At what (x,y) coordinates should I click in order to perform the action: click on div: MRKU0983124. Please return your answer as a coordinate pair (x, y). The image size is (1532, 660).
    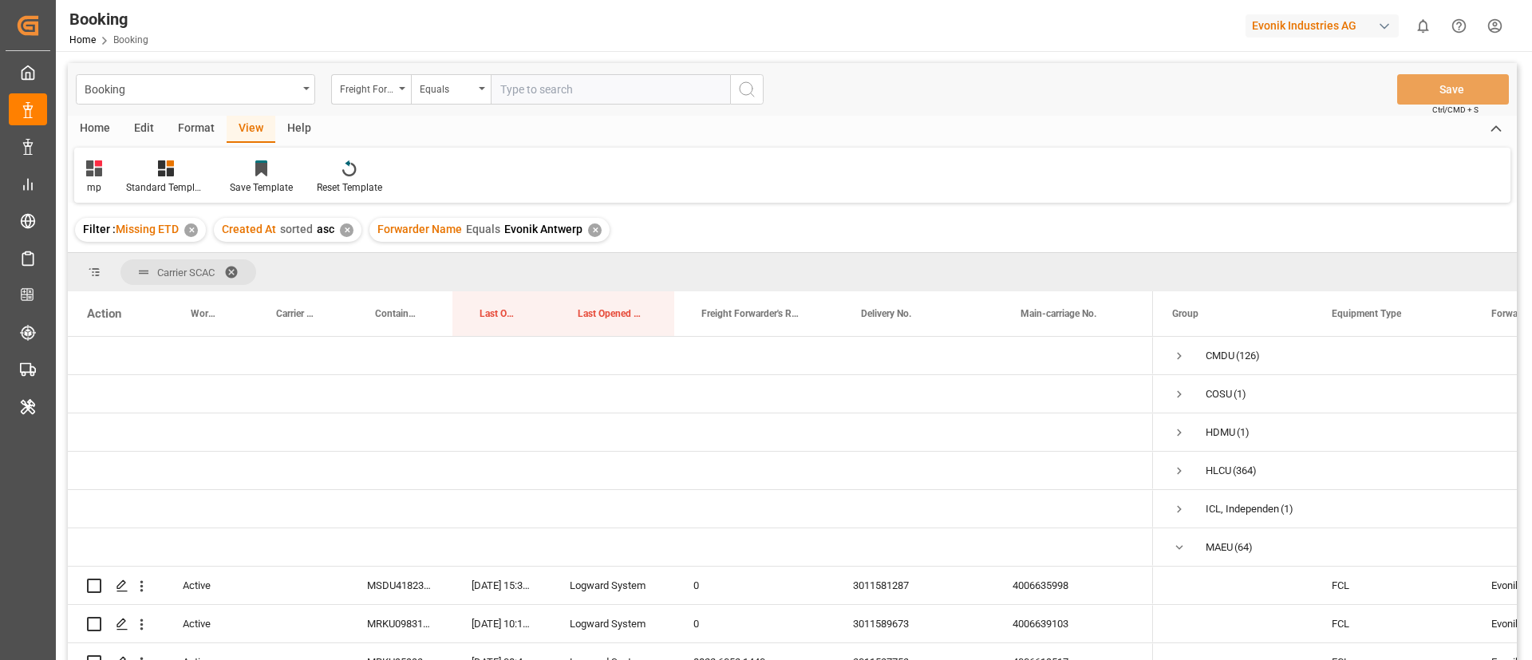
    Looking at the image, I should click on (400, 623).